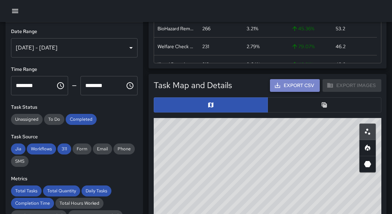  I want to click on span: 79.07 %, so click(303, 46).